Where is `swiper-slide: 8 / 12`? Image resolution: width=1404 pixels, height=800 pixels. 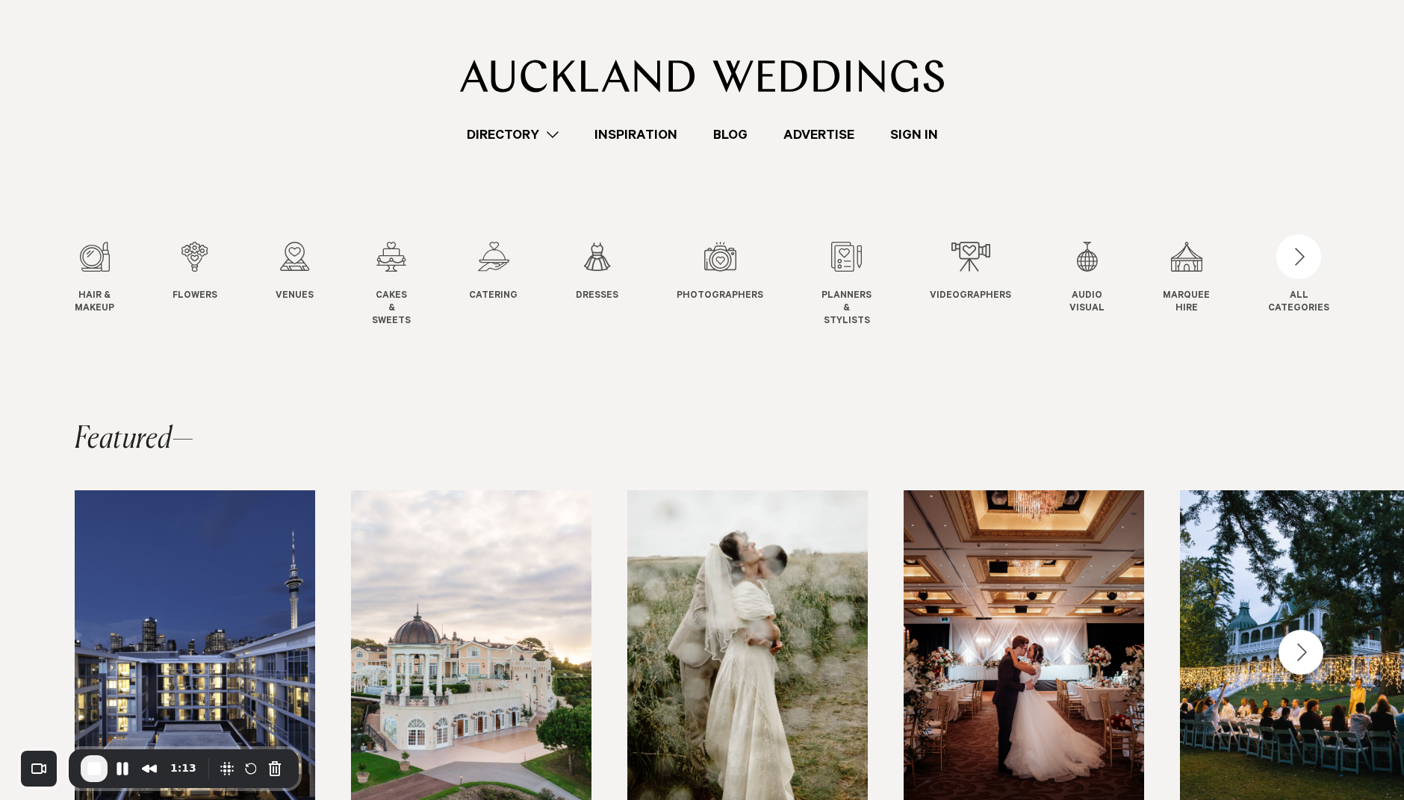 swiper-slide: 8 / 12 is located at coordinates (861, 285).